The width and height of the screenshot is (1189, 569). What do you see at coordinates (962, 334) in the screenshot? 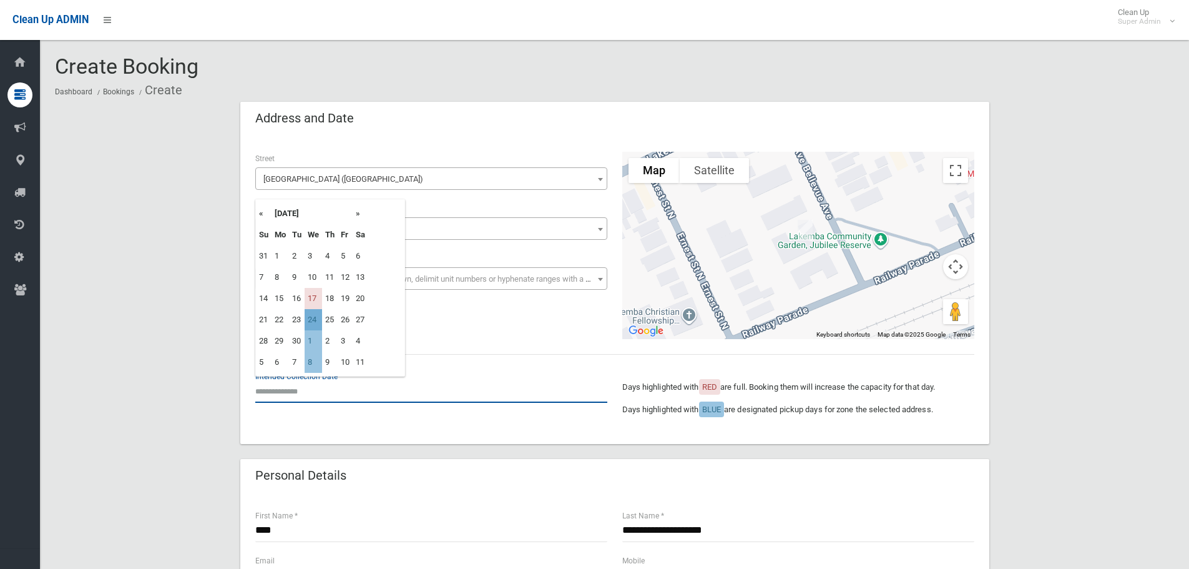
I see `a: Terms (opens in new tab)` at bounding box center [962, 334].